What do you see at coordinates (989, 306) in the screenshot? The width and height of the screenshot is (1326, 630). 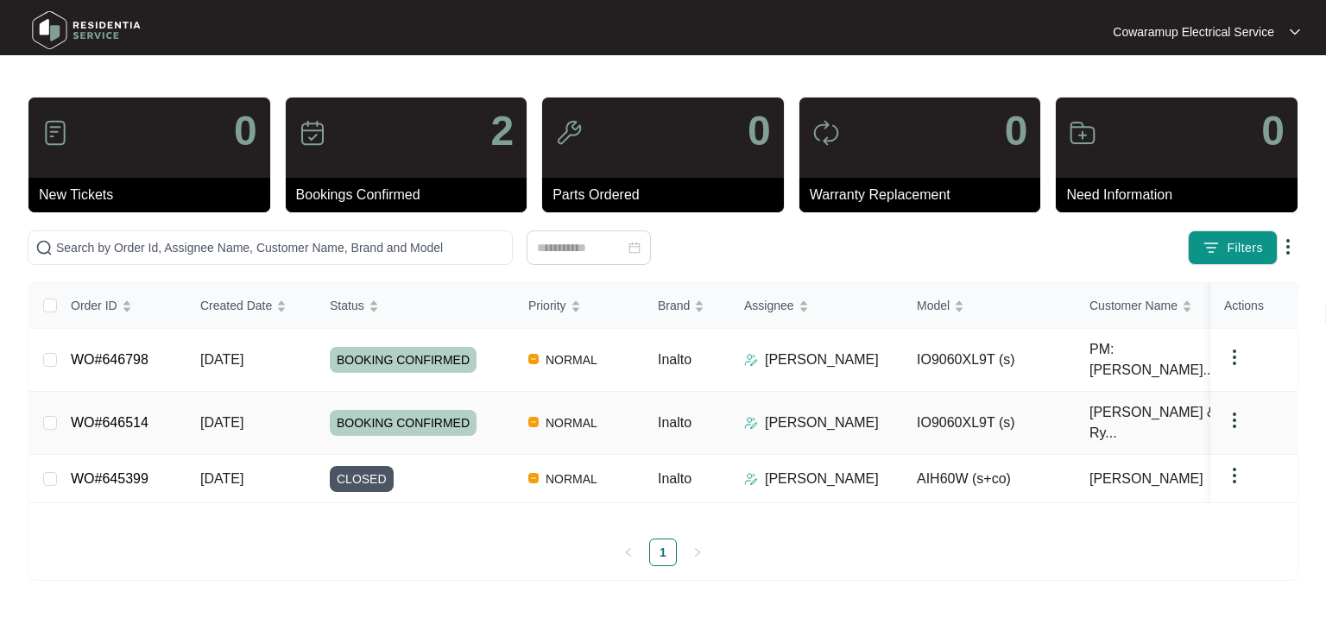 I see `th: Model` at bounding box center [989, 306].